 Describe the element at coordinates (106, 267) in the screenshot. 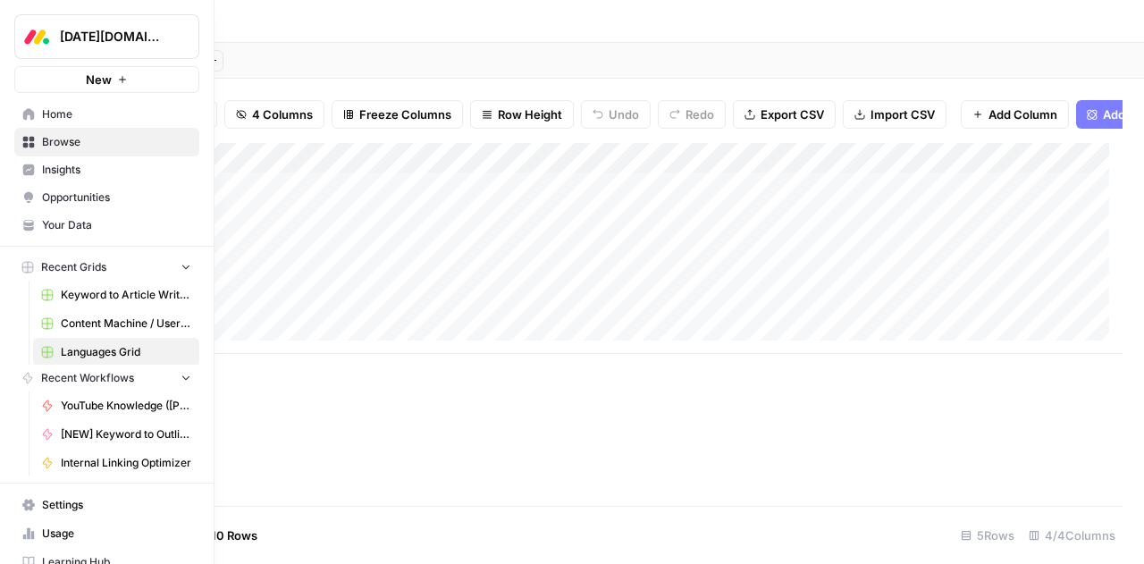

I see `button: Recent Grids` at that location.